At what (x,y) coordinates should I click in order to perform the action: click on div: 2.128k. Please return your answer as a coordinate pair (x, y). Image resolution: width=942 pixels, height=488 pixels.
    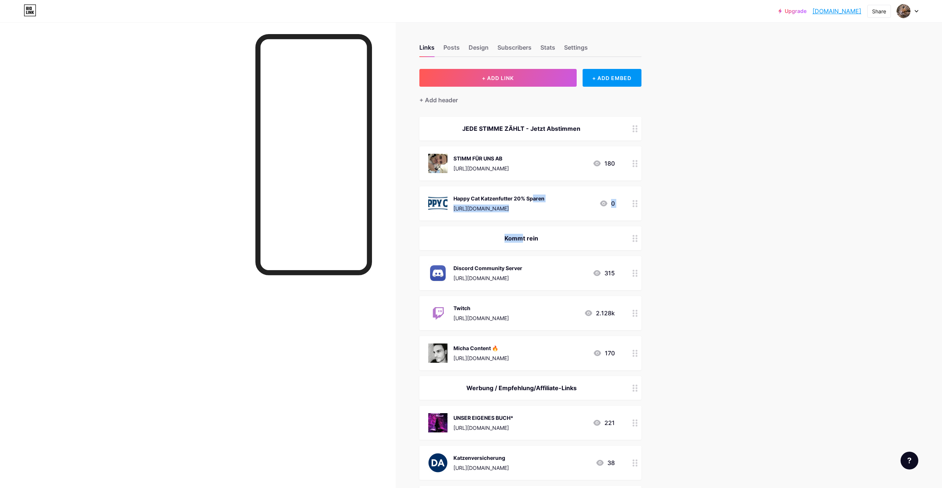
    Looking at the image, I should click on (599, 313).